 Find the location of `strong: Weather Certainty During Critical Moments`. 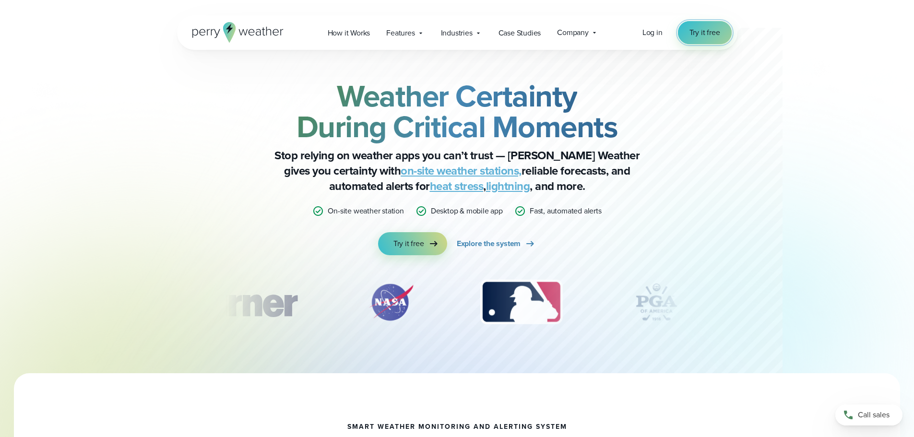

strong: Weather Certainty During Critical Moments is located at coordinates (457, 111).